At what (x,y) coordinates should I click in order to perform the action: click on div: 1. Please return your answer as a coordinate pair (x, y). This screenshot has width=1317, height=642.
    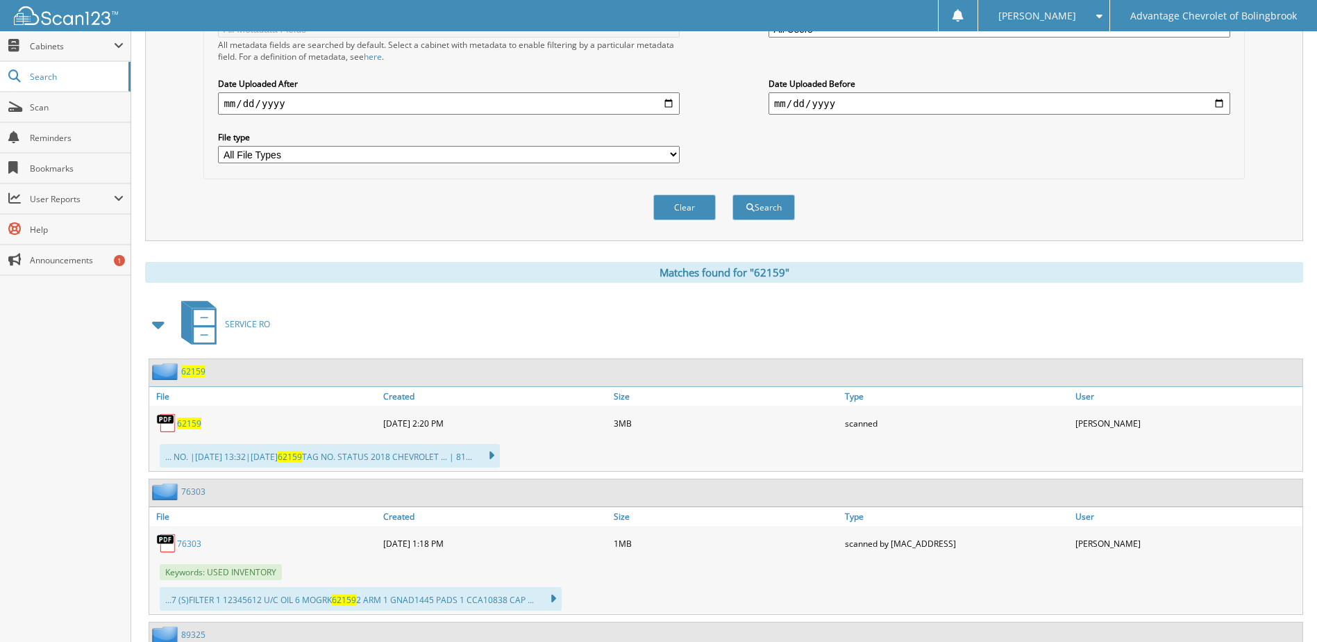
    Looking at the image, I should click on (119, 260).